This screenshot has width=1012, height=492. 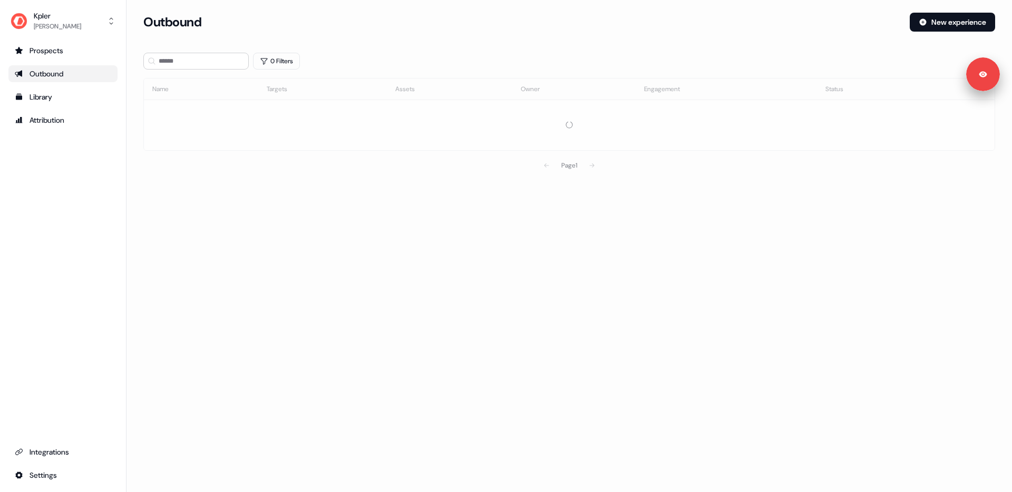 I want to click on div: Settings, so click(x=63, y=475).